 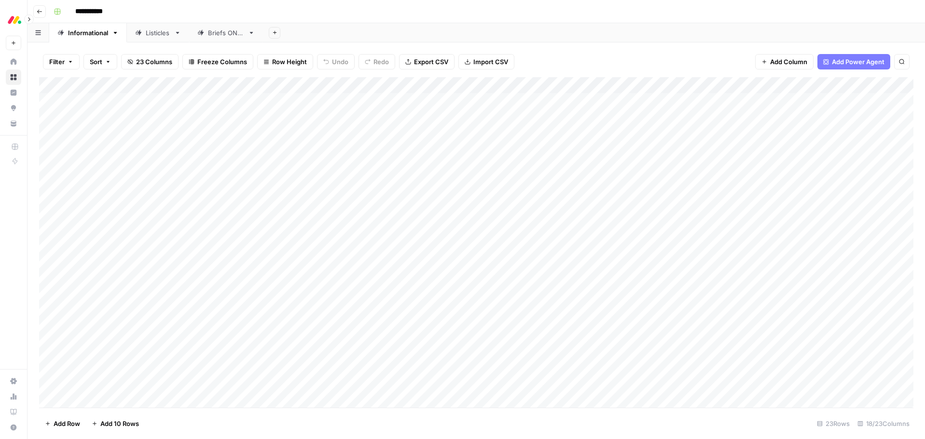 What do you see at coordinates (67, 424) in the screenshot?
I see `span: Add Row` at bounding box center [67, 424].